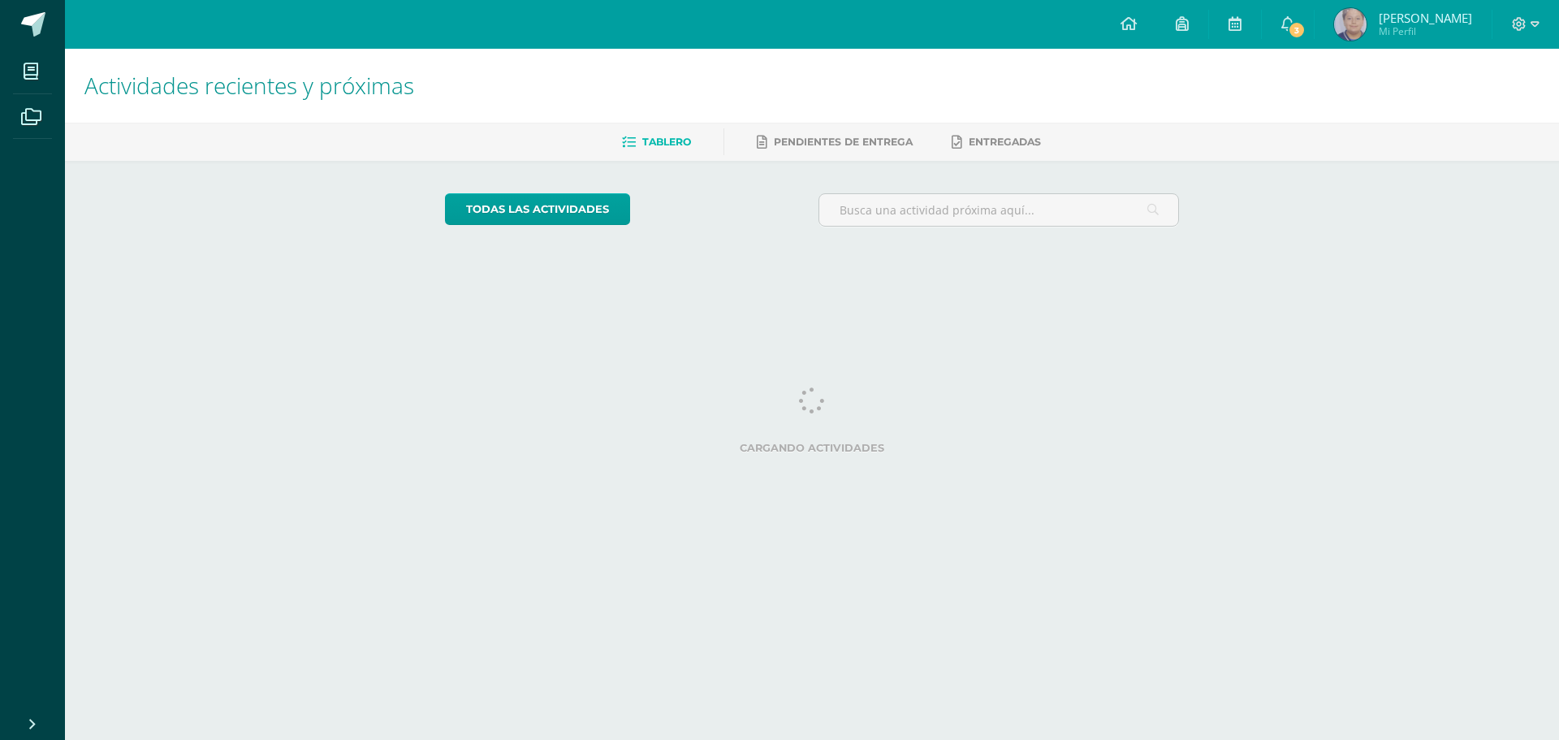 This screenshot has height=740, width=1559. Describe the element at coordinates (1425, 31) in the screenshot. I see `span: Mi Perfil` at that location.